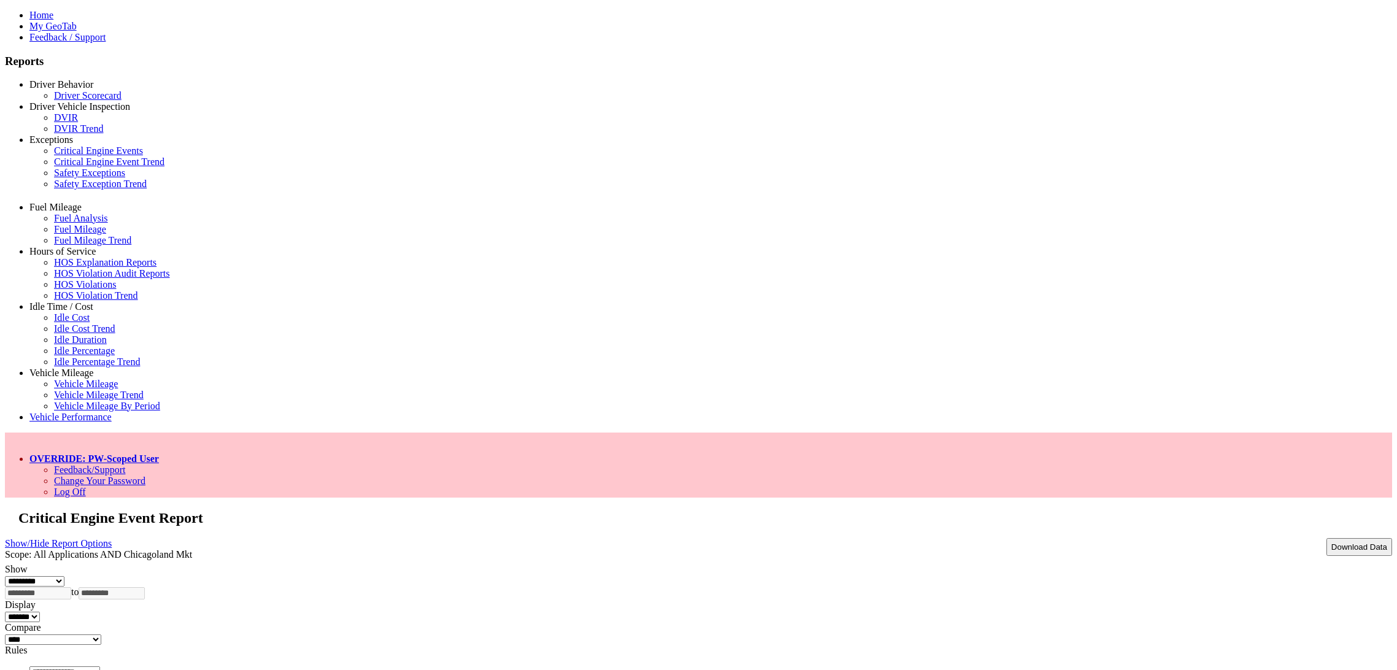 The width and height of the screenshot is (1397, 670). What do you see at coordinates (23, 627) in the screenshot?
I see `label: Compare` at bounding box center [23, 627].